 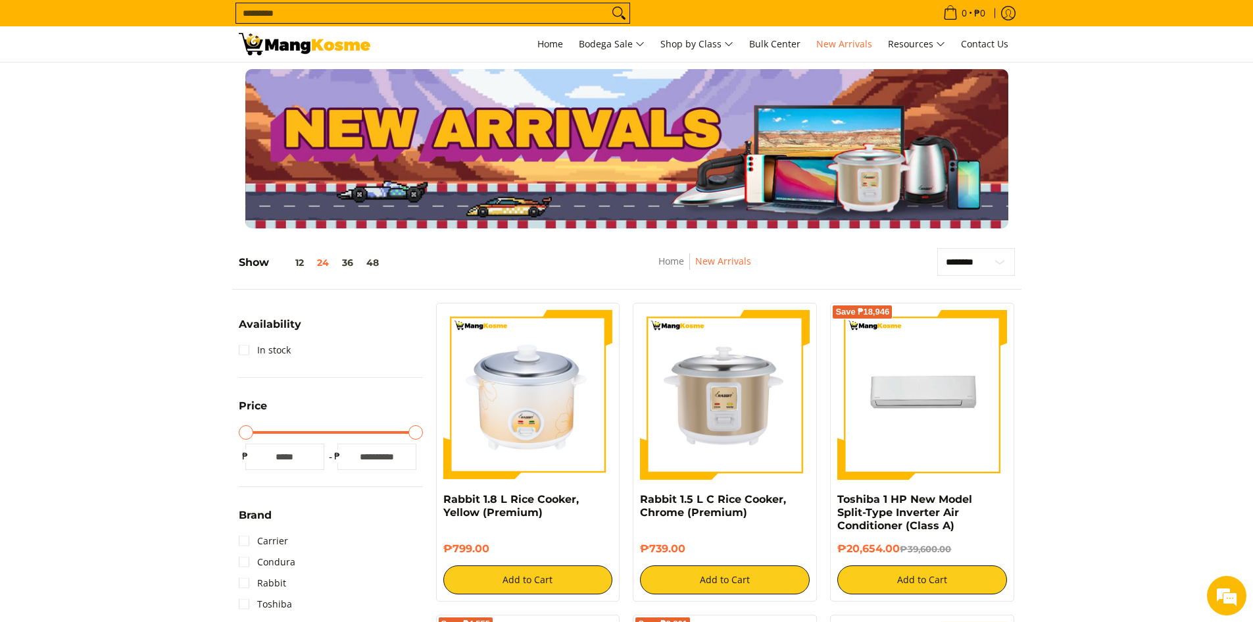 I want to click on button: 48, so click(x=372, y=263).